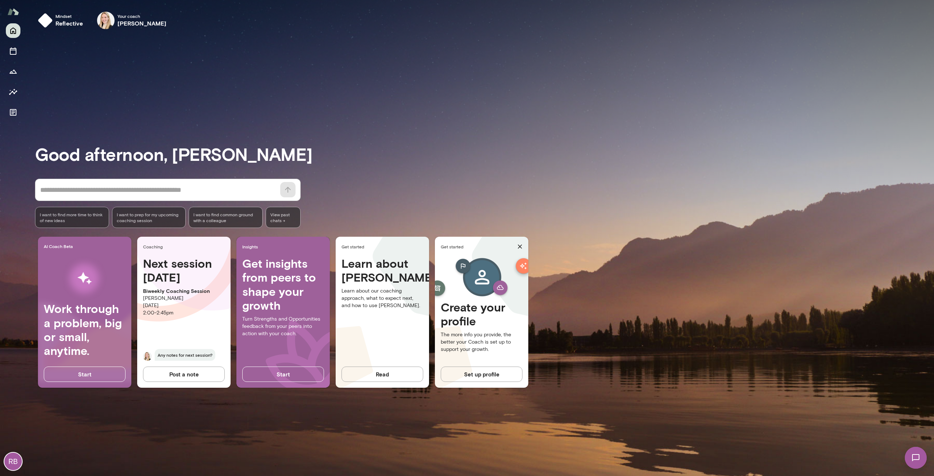  I want to click on button: Mindsetreflective, so click(62, 20).